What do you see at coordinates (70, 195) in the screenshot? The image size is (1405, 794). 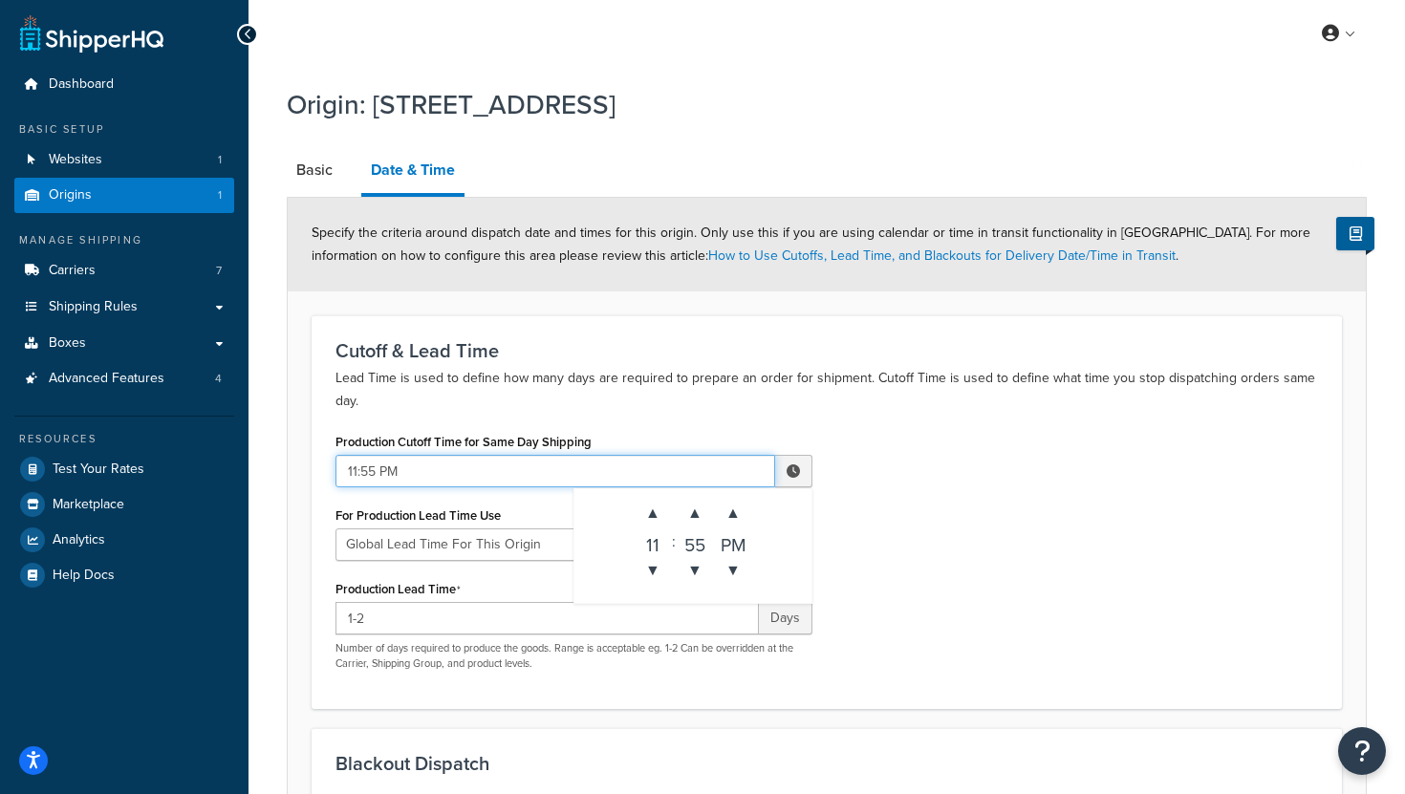 I see `span: Origins` at bounding box center [70, 195].